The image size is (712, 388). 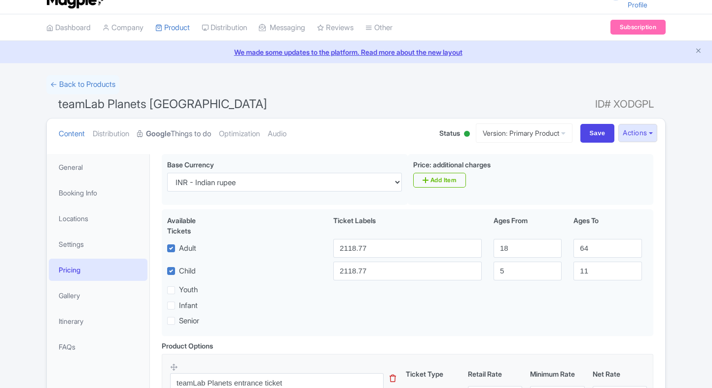 I want to click on strong: Google, so click(x=158, y=134).